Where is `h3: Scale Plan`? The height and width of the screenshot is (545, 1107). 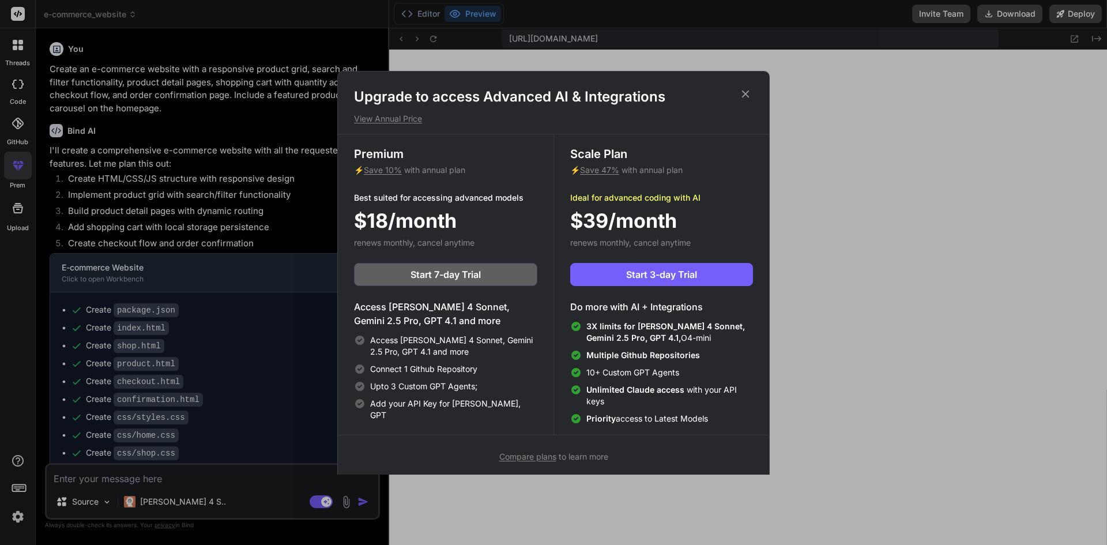 h3: Scale Plan is located at coordinates (662, 154).